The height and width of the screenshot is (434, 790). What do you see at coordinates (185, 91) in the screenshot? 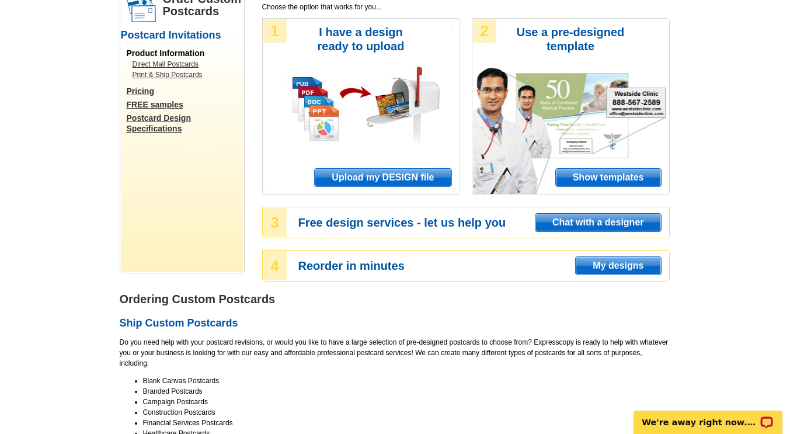
I see `a: Pricing` at bounding box center [185, 91].